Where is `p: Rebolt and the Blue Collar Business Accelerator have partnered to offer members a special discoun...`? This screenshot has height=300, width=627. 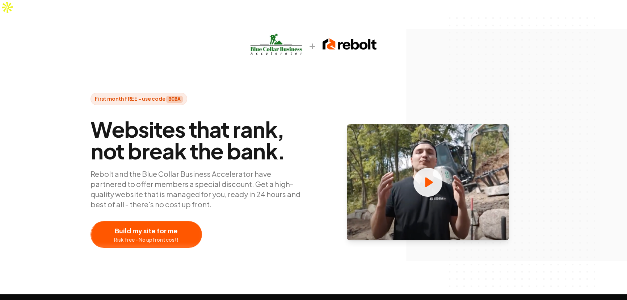 p: Rebolt and the Blue Collar Business Accelerator have partnered to offer members a special discoun... is located at coordinates (199, 189).